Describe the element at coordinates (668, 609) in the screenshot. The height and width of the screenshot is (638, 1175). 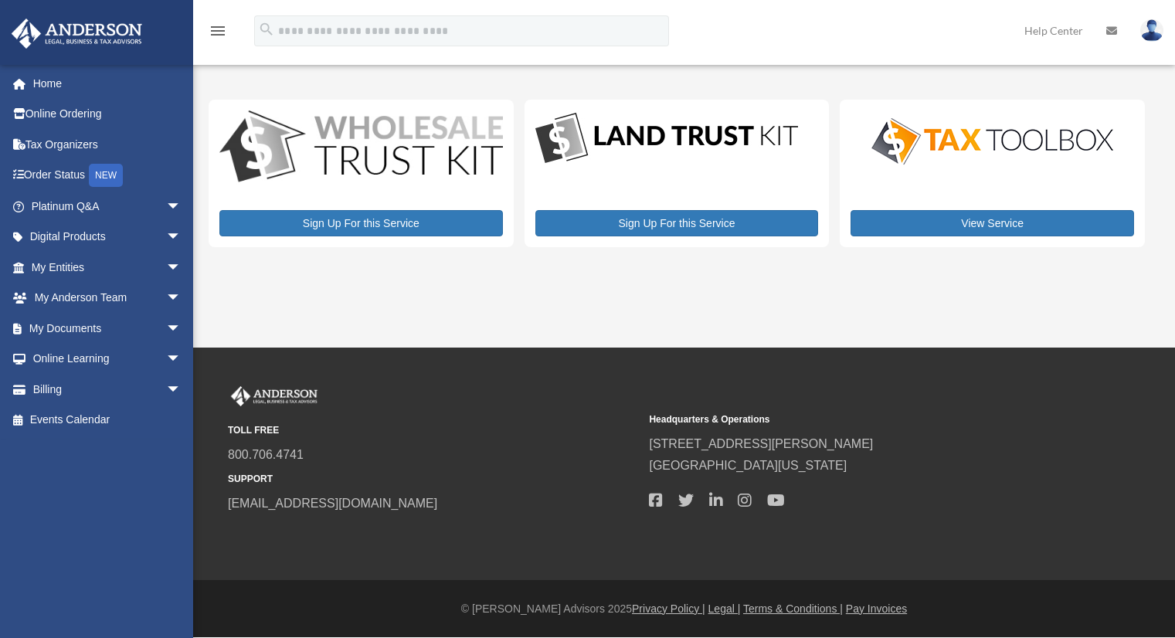
I see `a: Privacy Policy |` at that location.